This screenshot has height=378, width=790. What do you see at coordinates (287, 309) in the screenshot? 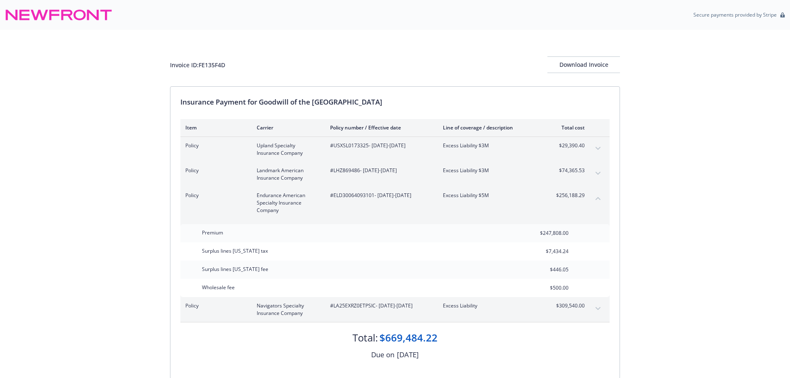
I see `span: Navigators Specialty Insurance Company` at bounding box center [287, 309].